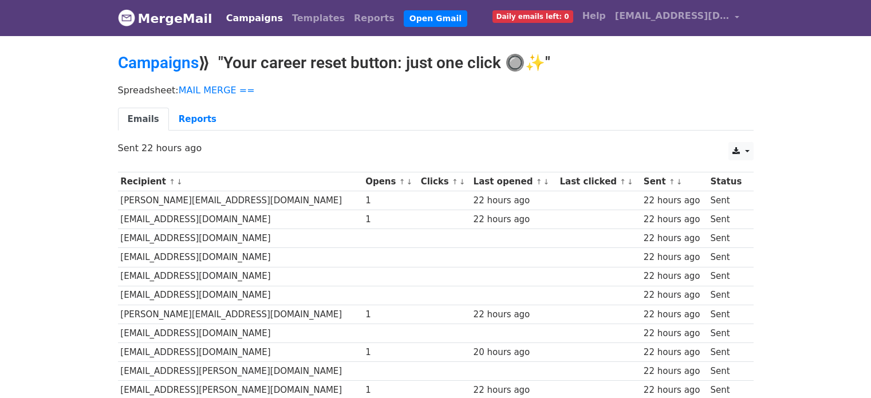 This screenshot has height=398, width=871. What do you see at coordinates (390, 181) in the screenshot?
I see `th: Opens` at bounding box center [390, 181].